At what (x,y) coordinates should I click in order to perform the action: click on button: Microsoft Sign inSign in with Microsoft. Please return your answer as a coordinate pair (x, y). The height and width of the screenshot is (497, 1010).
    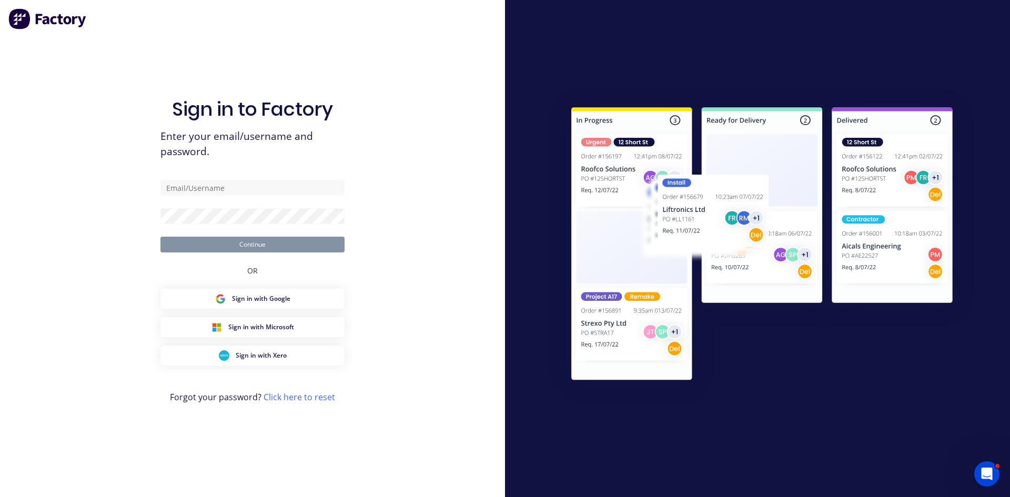
    Looking at the image, I should click on (252, 327).